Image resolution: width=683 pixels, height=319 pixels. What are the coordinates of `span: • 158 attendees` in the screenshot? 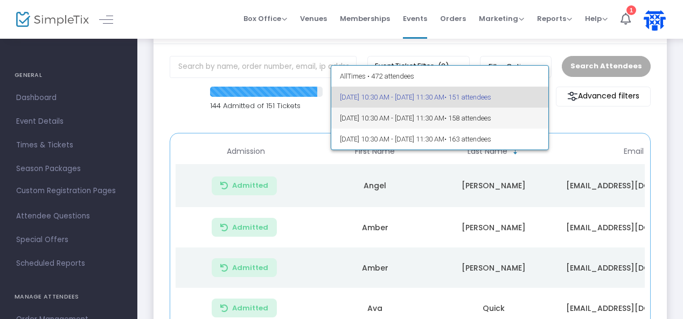 It's located at (467, 118).